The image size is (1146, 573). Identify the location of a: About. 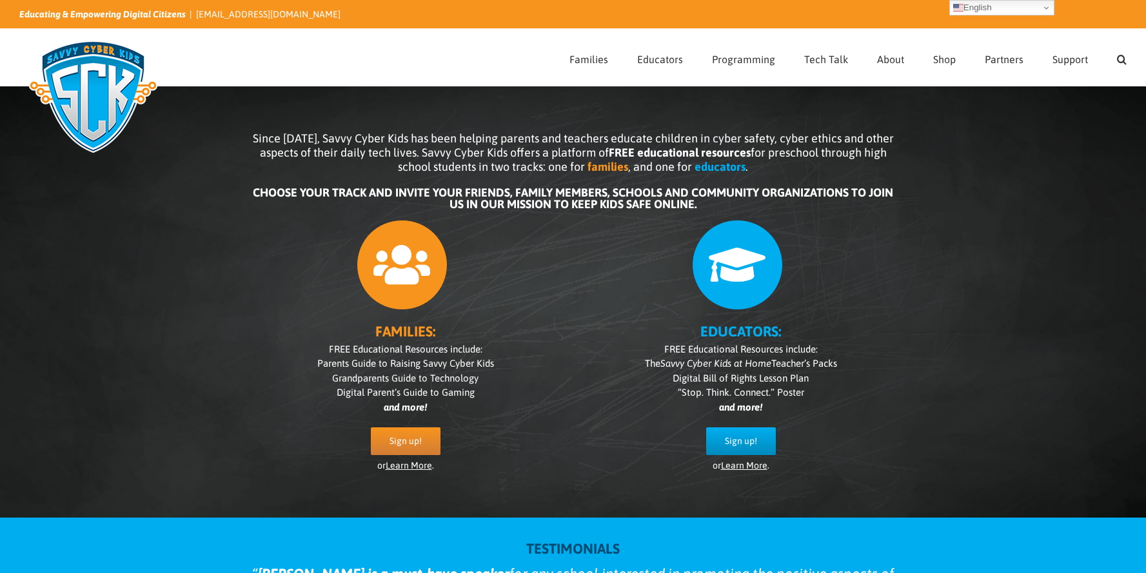
(891, 57).